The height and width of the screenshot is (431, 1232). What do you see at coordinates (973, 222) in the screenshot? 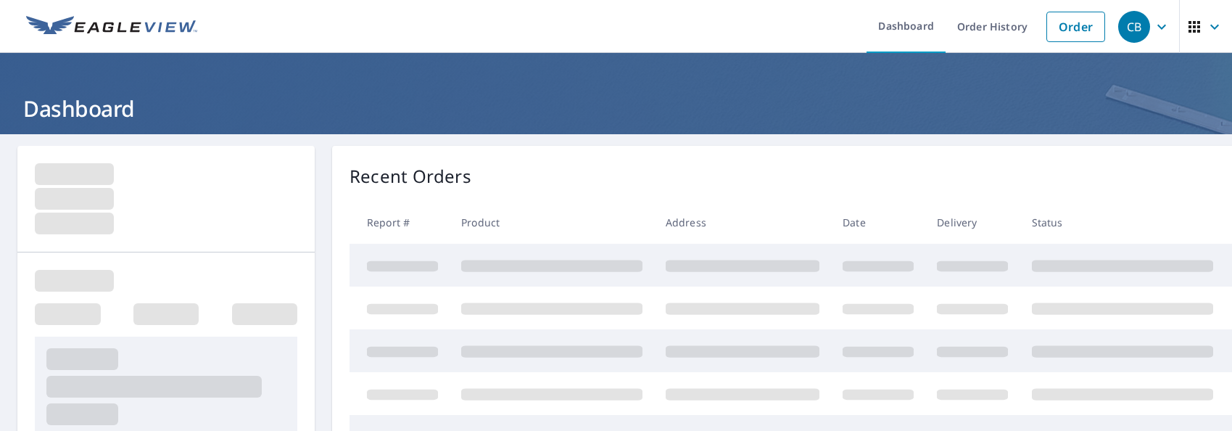
I see `th: Delivery` at bounding box center [973, 222].